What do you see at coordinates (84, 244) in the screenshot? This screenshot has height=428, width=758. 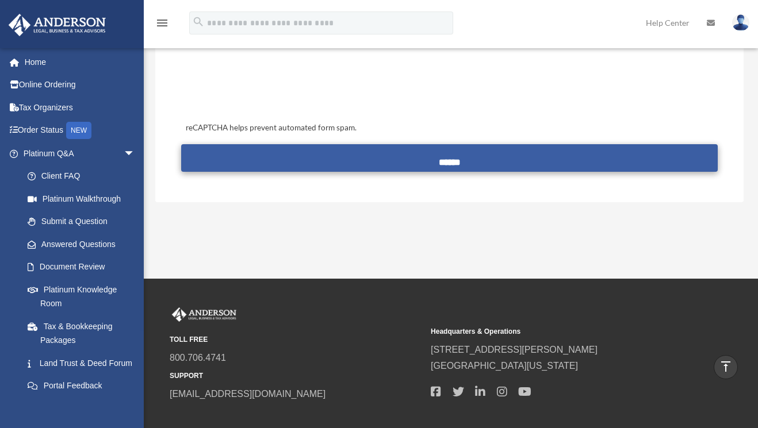 I see `a: Answered Questions` at bounding box center [84, 244].